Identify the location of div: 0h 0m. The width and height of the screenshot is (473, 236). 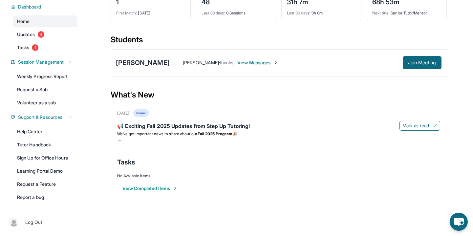
(322, 11).